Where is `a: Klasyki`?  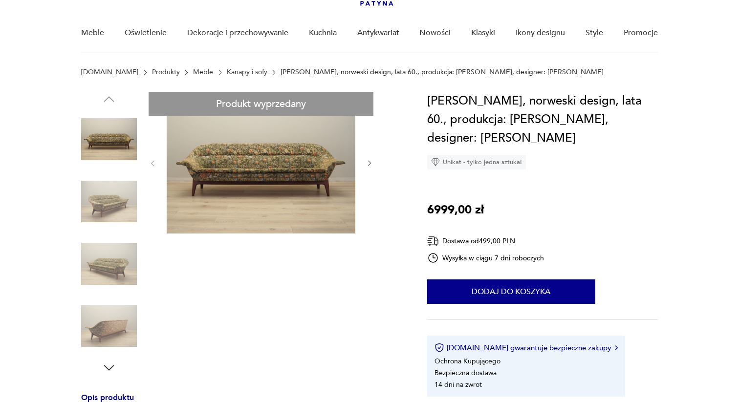 a: Klasyki is located at coordinates (483, 33).